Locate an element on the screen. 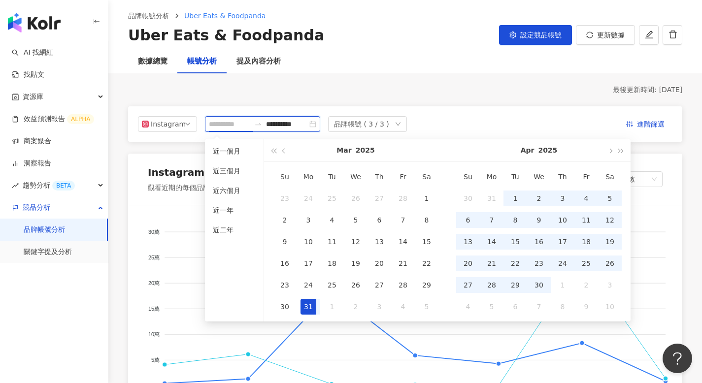 The width and height of the screenshot is (702, 383). td: 2025-03-28 is located at coordinates (403, 285).